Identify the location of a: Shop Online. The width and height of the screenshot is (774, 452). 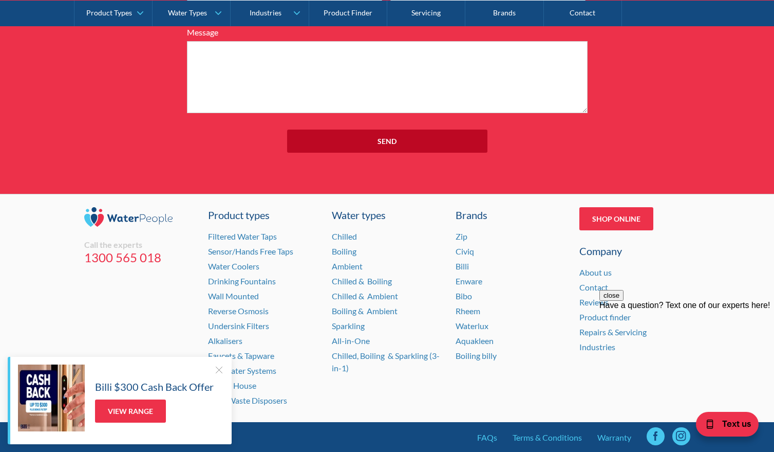
(616, 218).